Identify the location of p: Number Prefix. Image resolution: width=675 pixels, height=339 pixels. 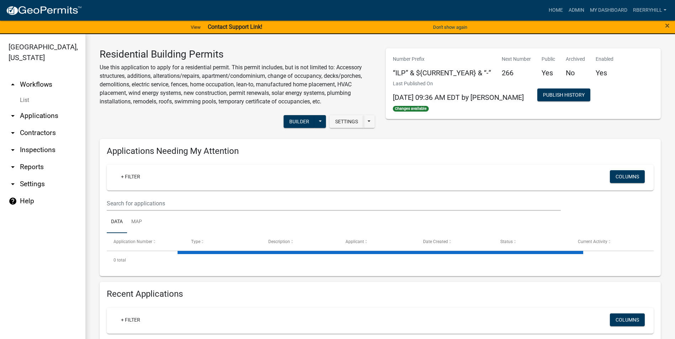
(442, 59).